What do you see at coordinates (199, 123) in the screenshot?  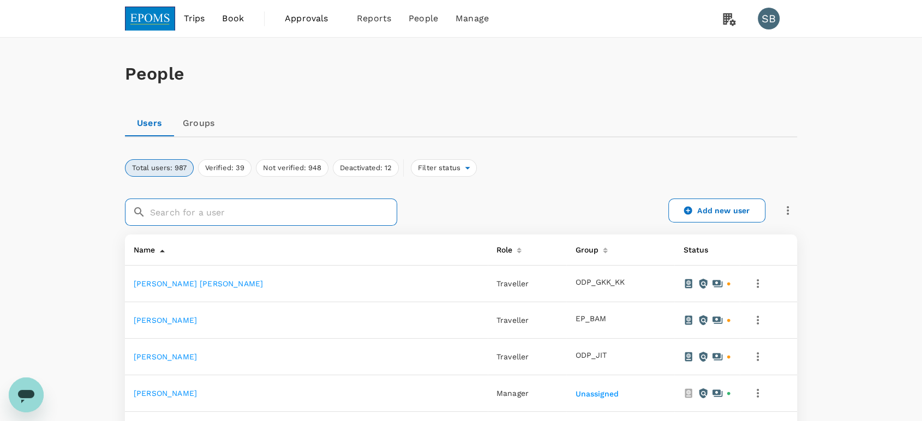 I see `a: Groups` at bounding box center [199, 123].